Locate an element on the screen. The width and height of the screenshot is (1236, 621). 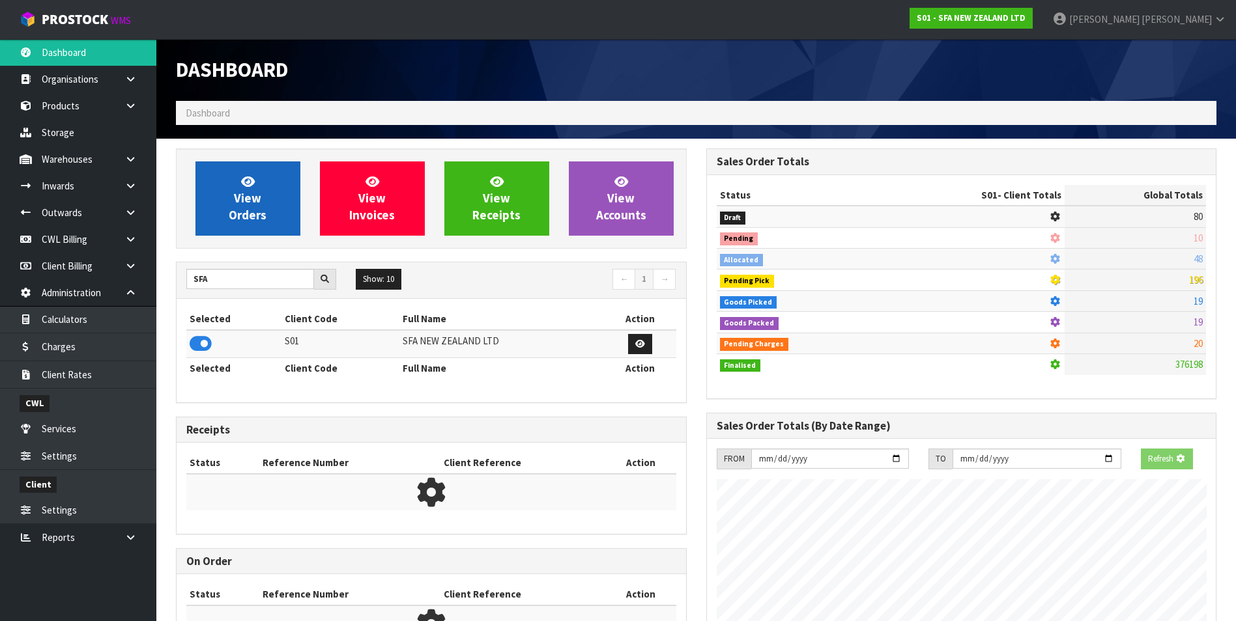
input: Search clients is located at coordinates (250, 279).